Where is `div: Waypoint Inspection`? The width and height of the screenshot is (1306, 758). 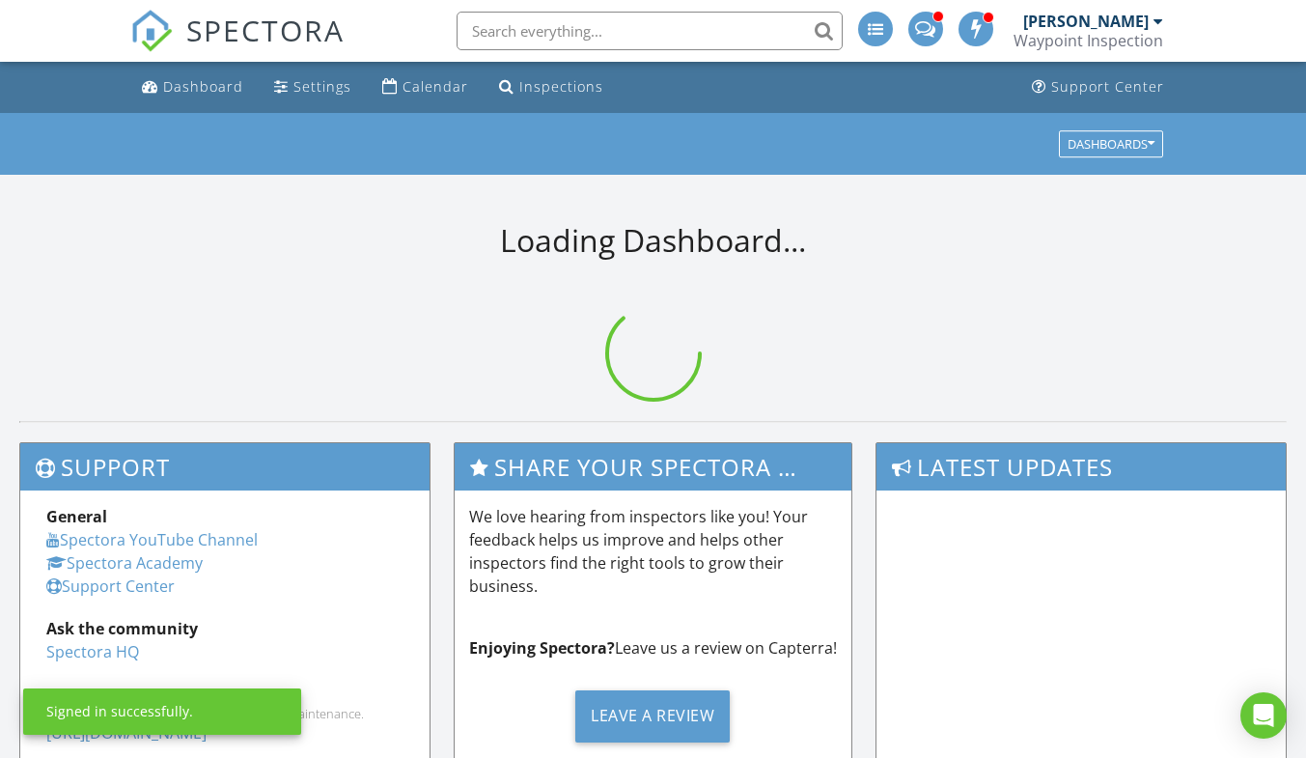 div: Waypoint Inspection is located at coordinates (1088, 41).